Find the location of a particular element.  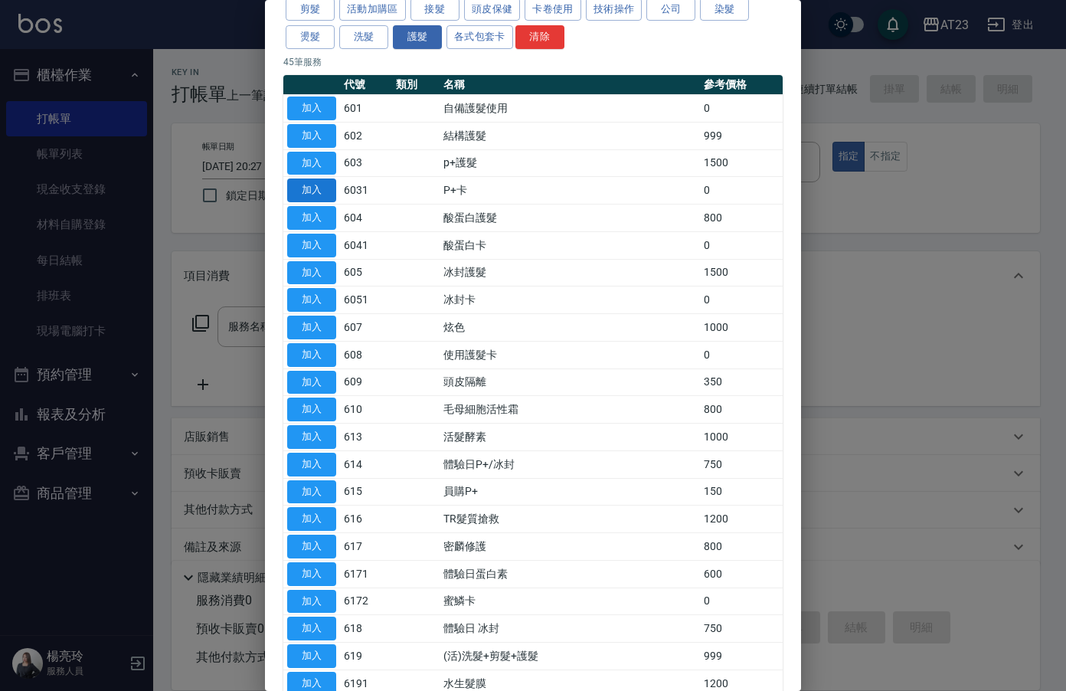

td: P+卡 is located at coordinates (570, 191).